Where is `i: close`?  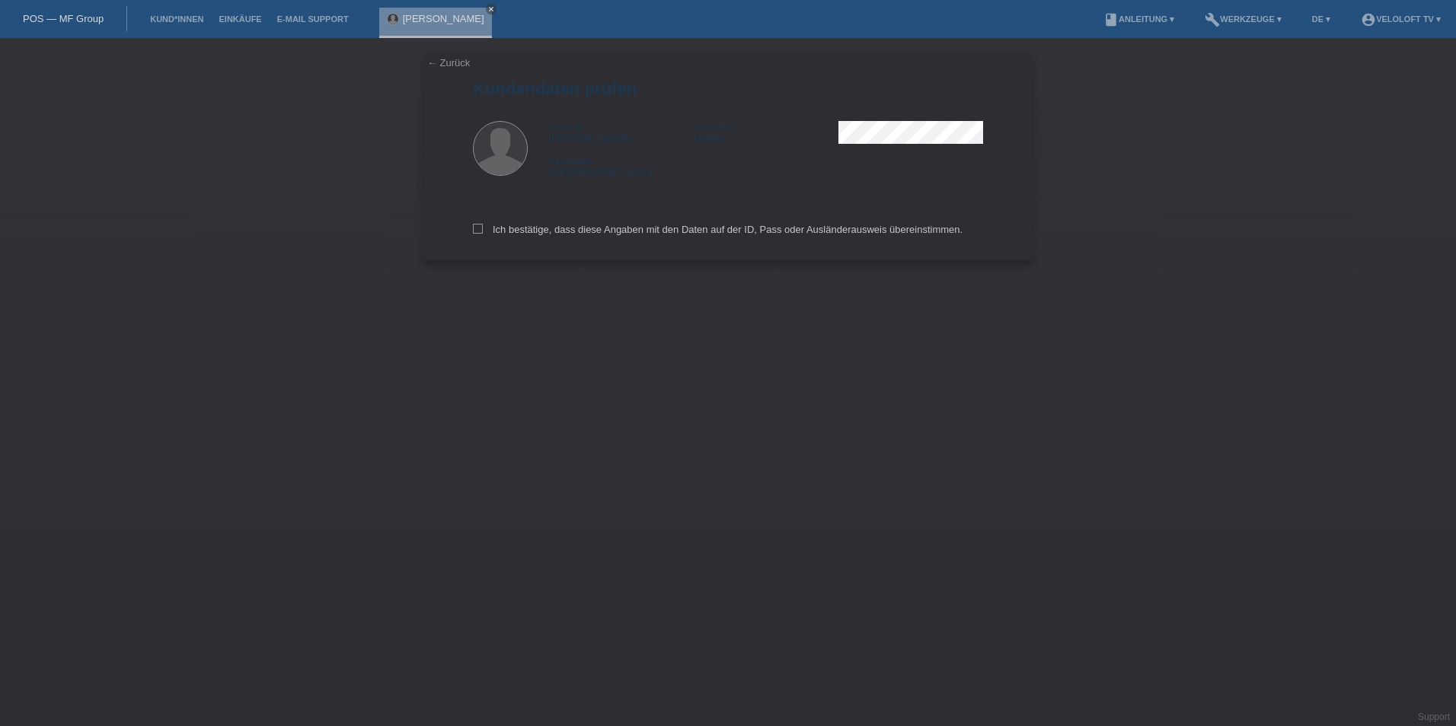
i: close is located at coordinates (491, 9).